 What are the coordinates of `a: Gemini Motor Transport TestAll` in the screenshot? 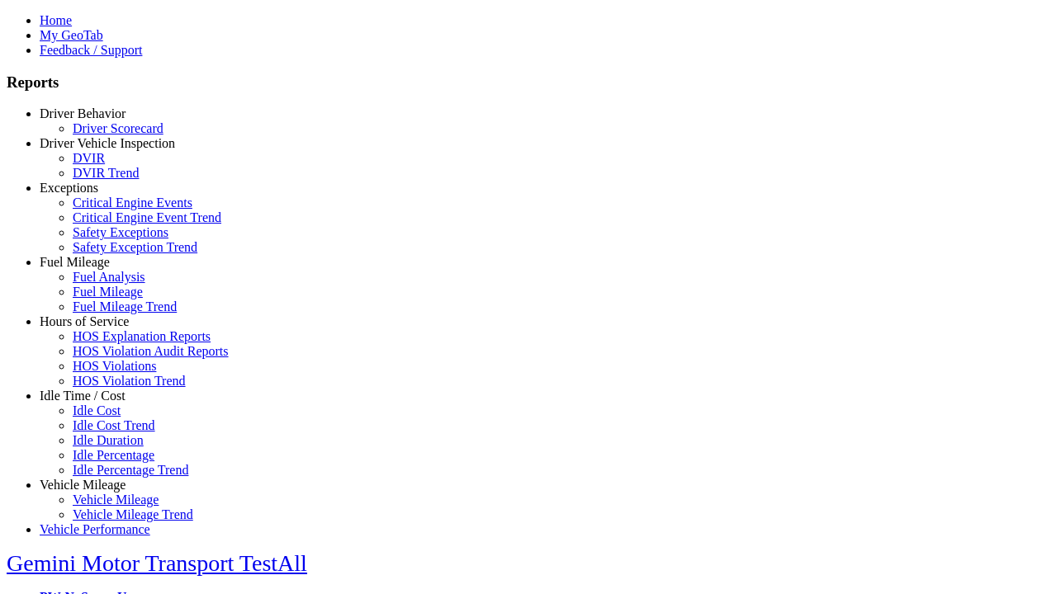 It's located at (157, 563).